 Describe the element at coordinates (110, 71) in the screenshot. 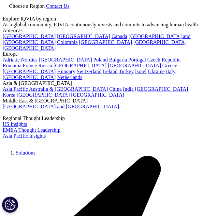

I see `a: Ireland` at that location.